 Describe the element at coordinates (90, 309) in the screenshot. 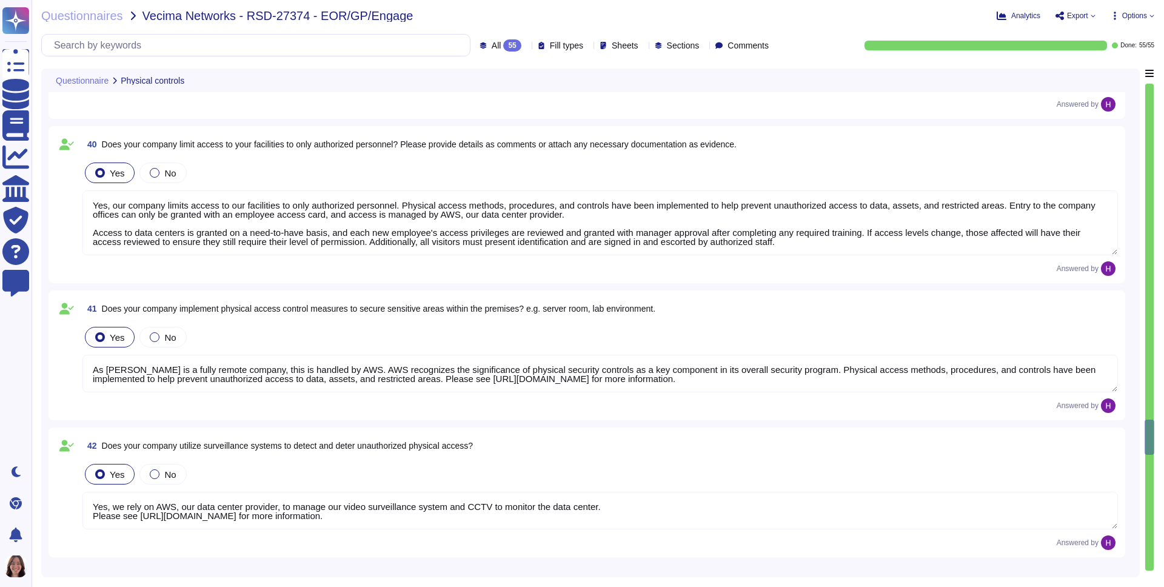

I see `span: 41` at that location.